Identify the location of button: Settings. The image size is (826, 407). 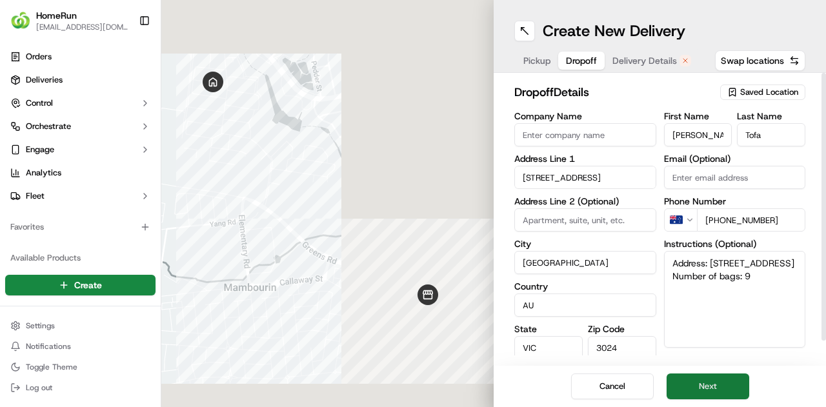
(80, 326).